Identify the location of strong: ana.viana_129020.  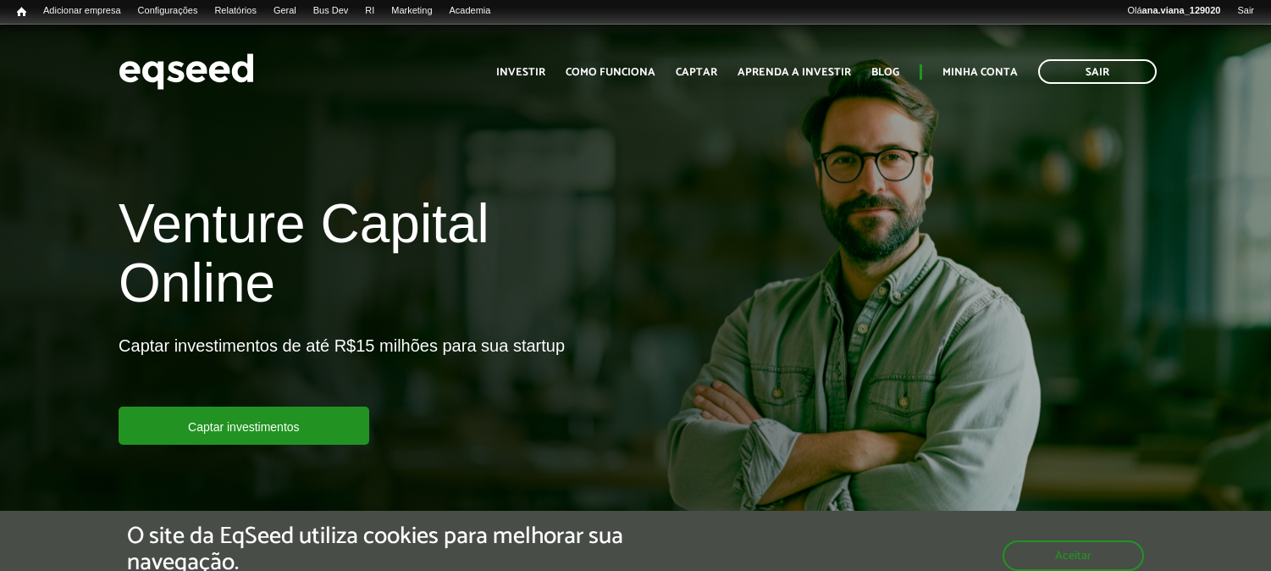
(1181, 10).